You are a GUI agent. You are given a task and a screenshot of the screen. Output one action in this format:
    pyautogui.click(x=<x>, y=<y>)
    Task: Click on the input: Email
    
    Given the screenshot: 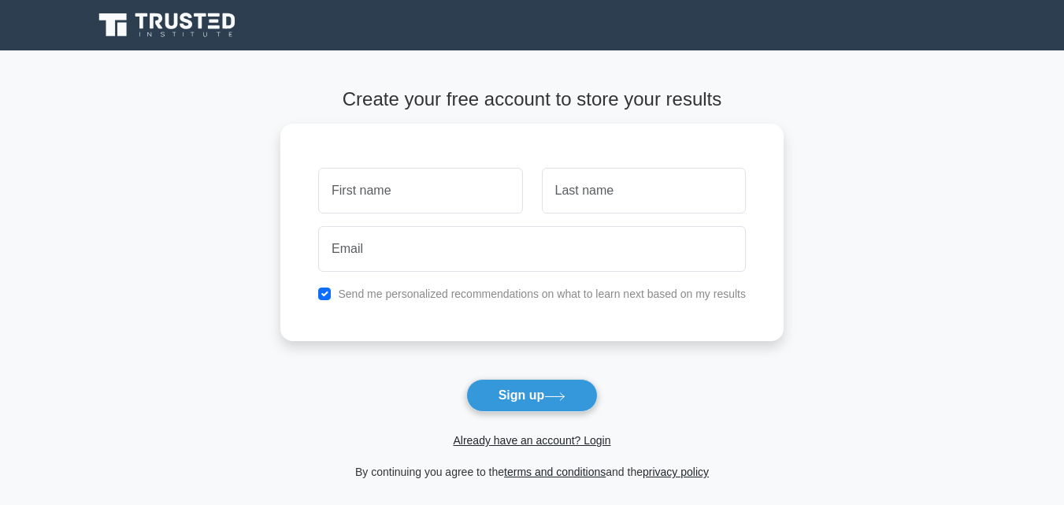 What is the action you would take?
    pyautogui.click(x=531, y=249)
    